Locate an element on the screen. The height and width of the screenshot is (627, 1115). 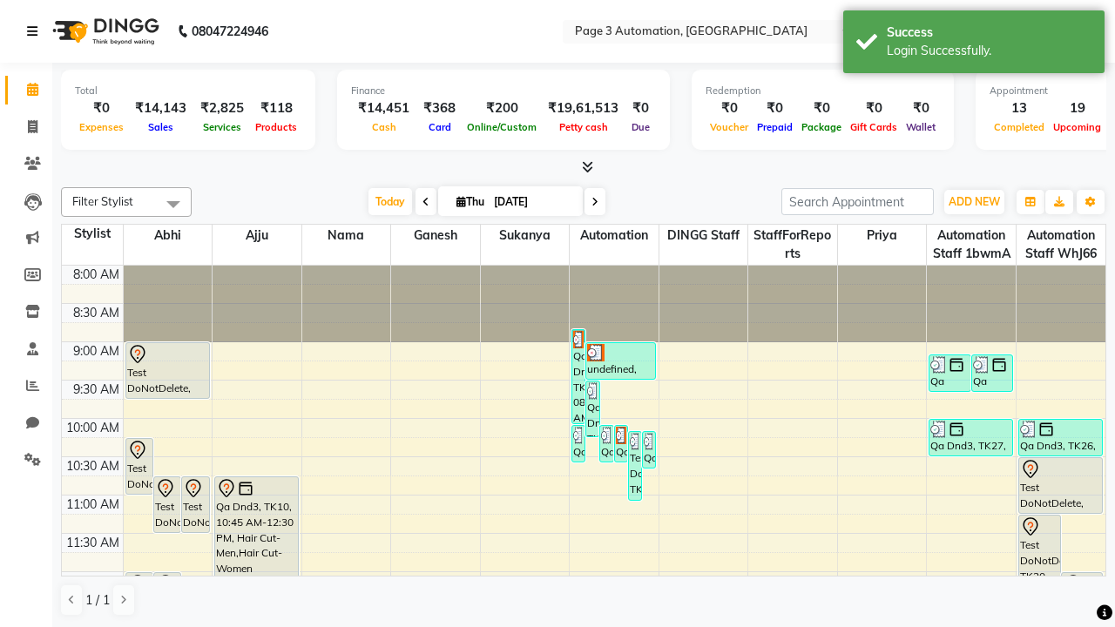
div: Login Successfully. is located at coordinates (989, 51).